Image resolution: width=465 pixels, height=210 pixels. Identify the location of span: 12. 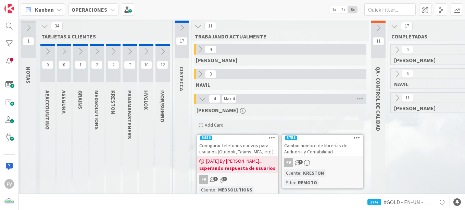
(163, 65).